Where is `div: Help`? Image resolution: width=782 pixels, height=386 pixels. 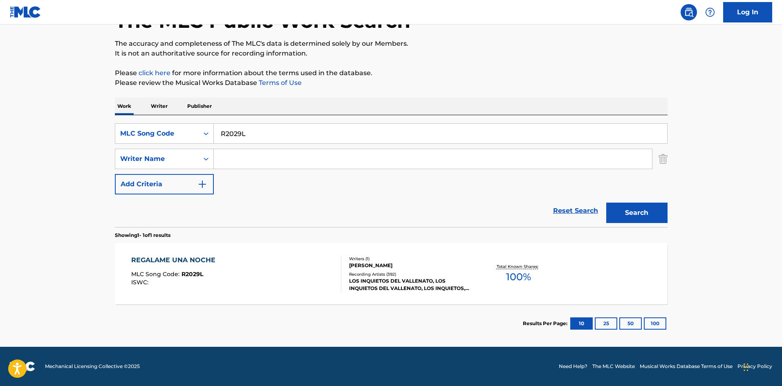
div: Help is located at coordinates (710, 12).